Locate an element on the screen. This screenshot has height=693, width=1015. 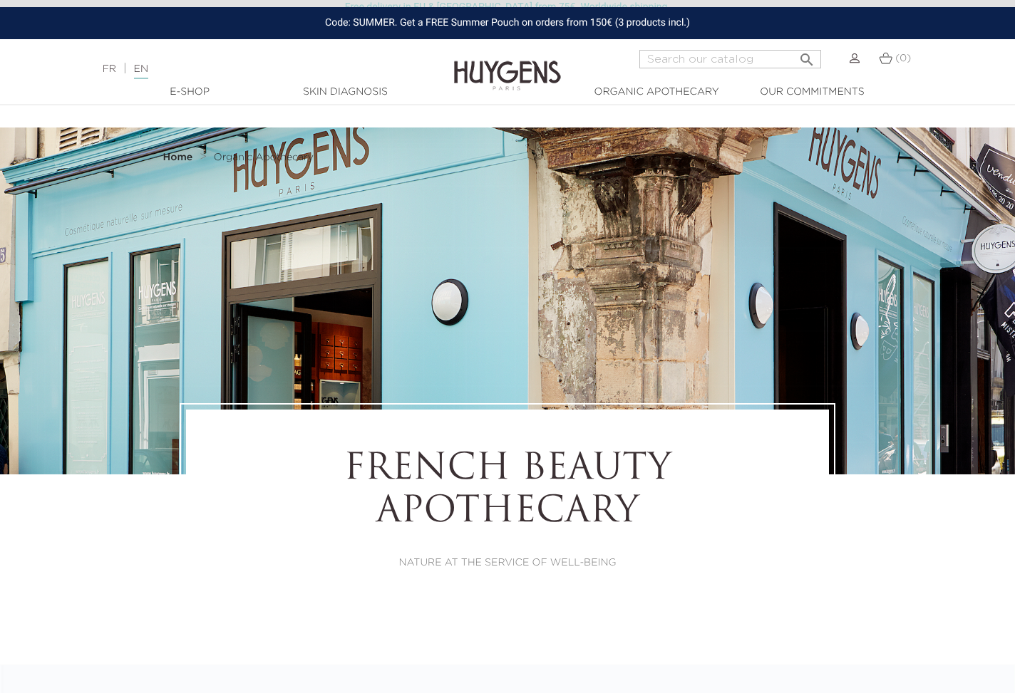
input: Search is located at coordinates (730, 59).